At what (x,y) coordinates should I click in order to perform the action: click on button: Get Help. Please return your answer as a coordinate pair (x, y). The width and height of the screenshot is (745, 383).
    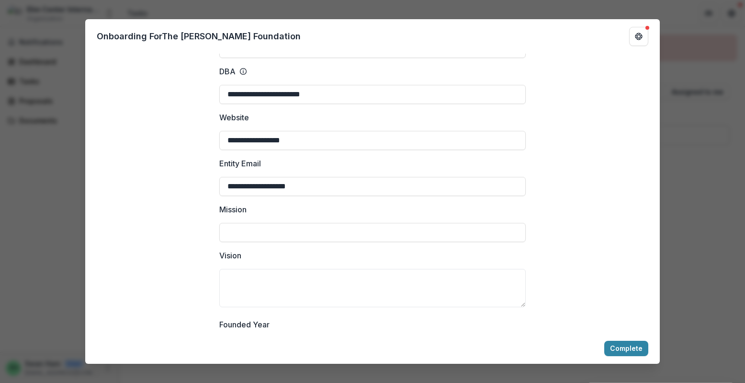
    Looking at the image, I should click on (639, 36).